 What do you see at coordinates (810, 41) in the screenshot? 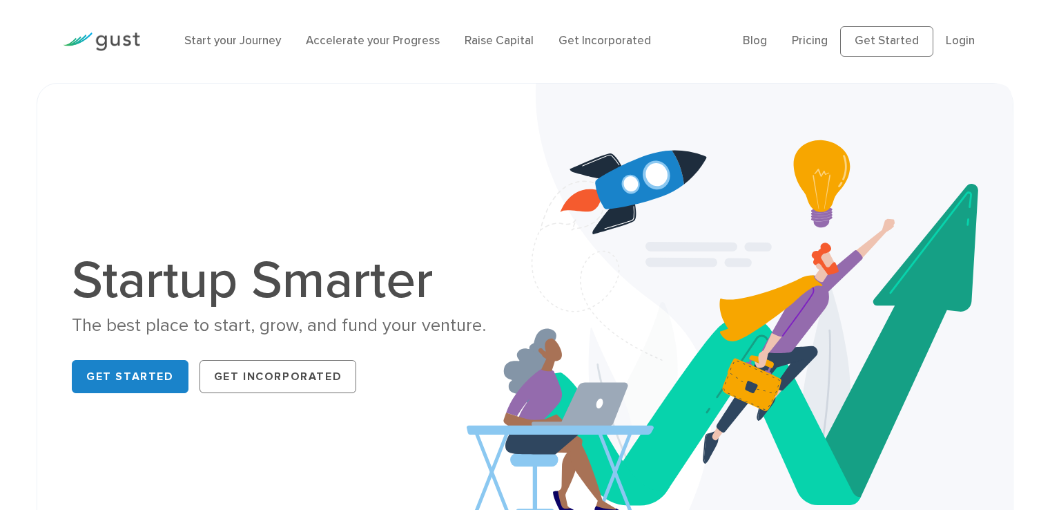
I see `a: Pricing` at bounding box center [810, 41].